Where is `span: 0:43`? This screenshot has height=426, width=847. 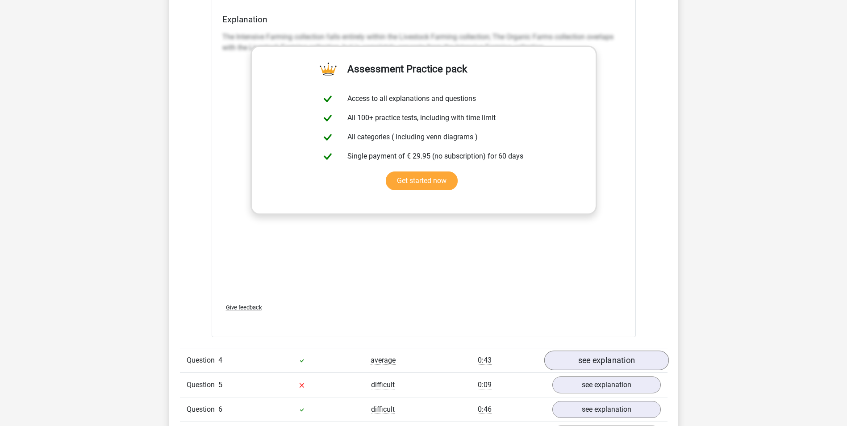
span: 0:43 is located at coordinates (484, 360).